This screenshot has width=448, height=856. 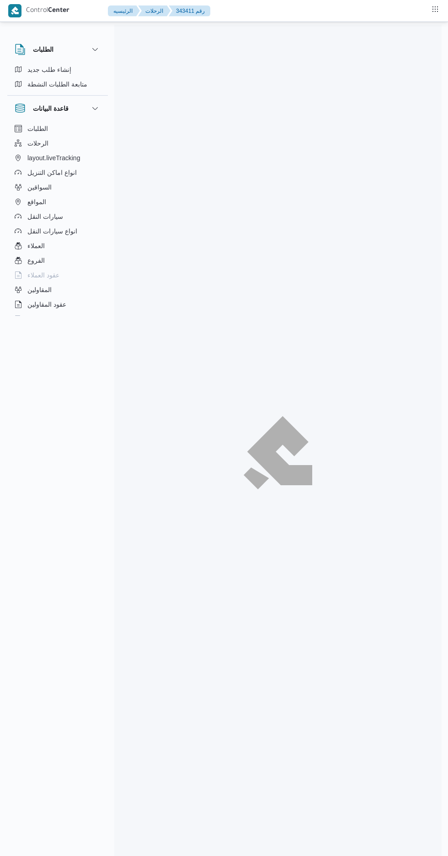 I want to click on span: انواع سيارات النقل, so click(x=52, y=231).